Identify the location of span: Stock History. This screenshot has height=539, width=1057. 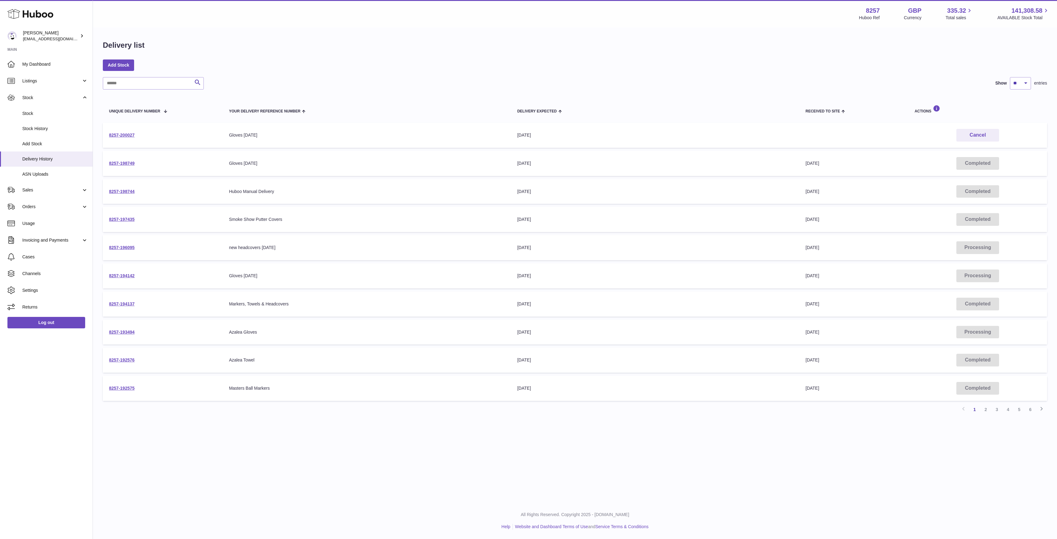
(55, 129).